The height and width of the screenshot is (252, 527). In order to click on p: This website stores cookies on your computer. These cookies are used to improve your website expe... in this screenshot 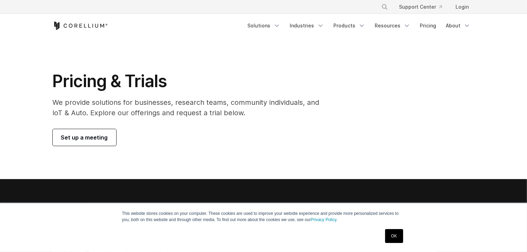, I will do `click(263, 216)`.